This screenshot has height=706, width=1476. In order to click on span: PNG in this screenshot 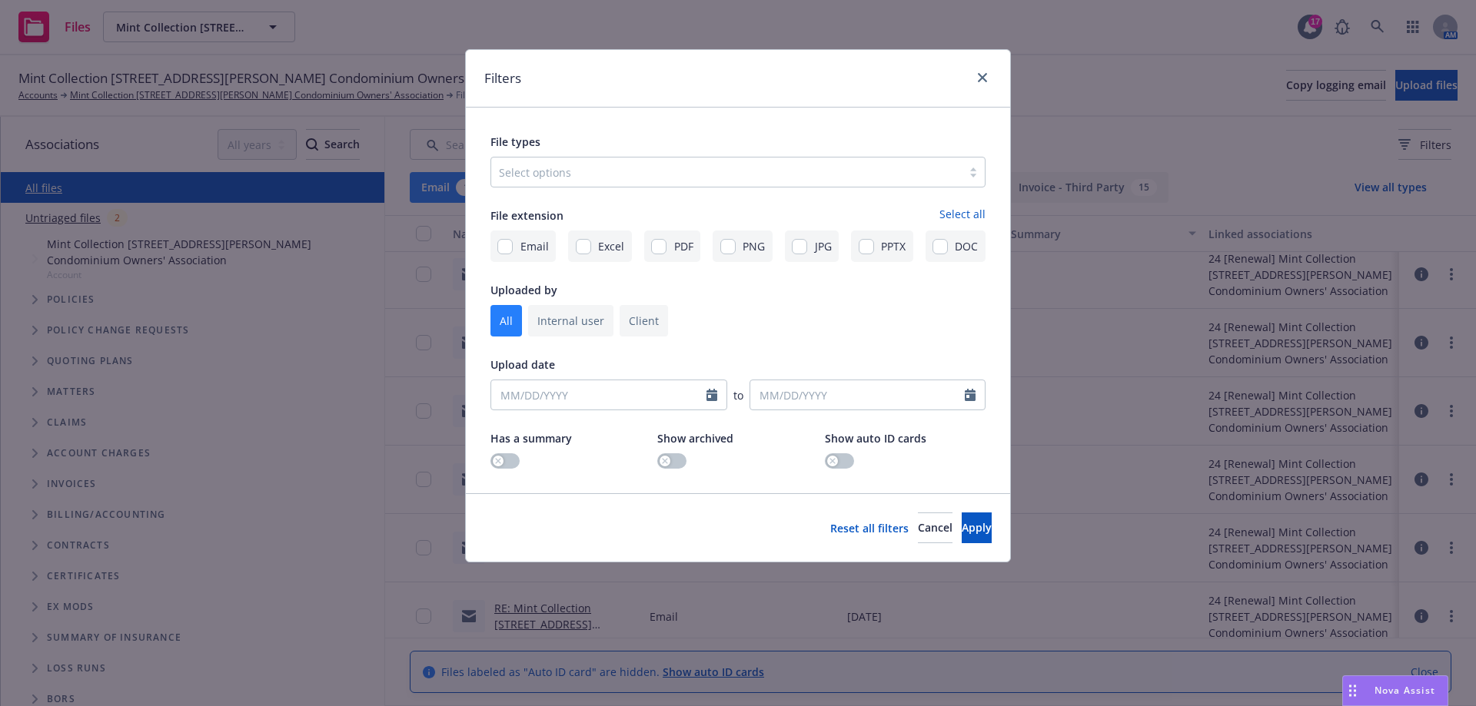, I will do `click(753, 246)`.